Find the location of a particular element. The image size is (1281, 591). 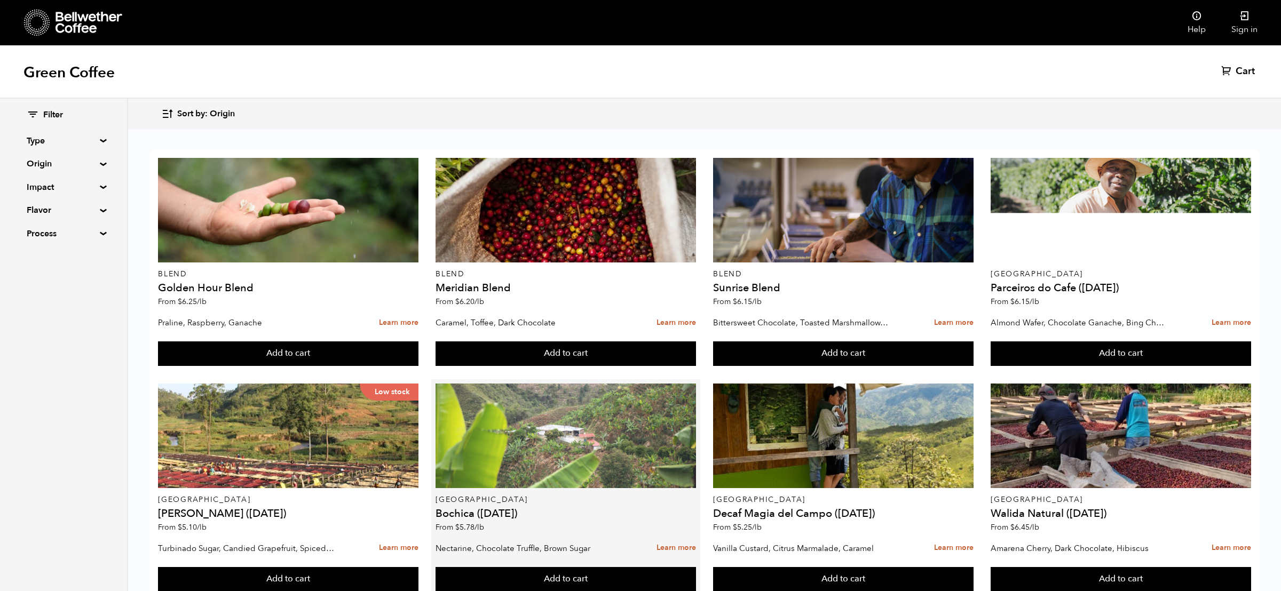

h1: Green Coffee is located at coordinates (69, 73).